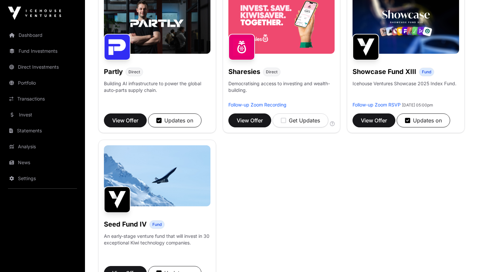 This screenshot has height=272, width=478. Describe the element at coordinates (157, 176) in the screenshot. I see `img: image-1600x800.jpg` at that location.